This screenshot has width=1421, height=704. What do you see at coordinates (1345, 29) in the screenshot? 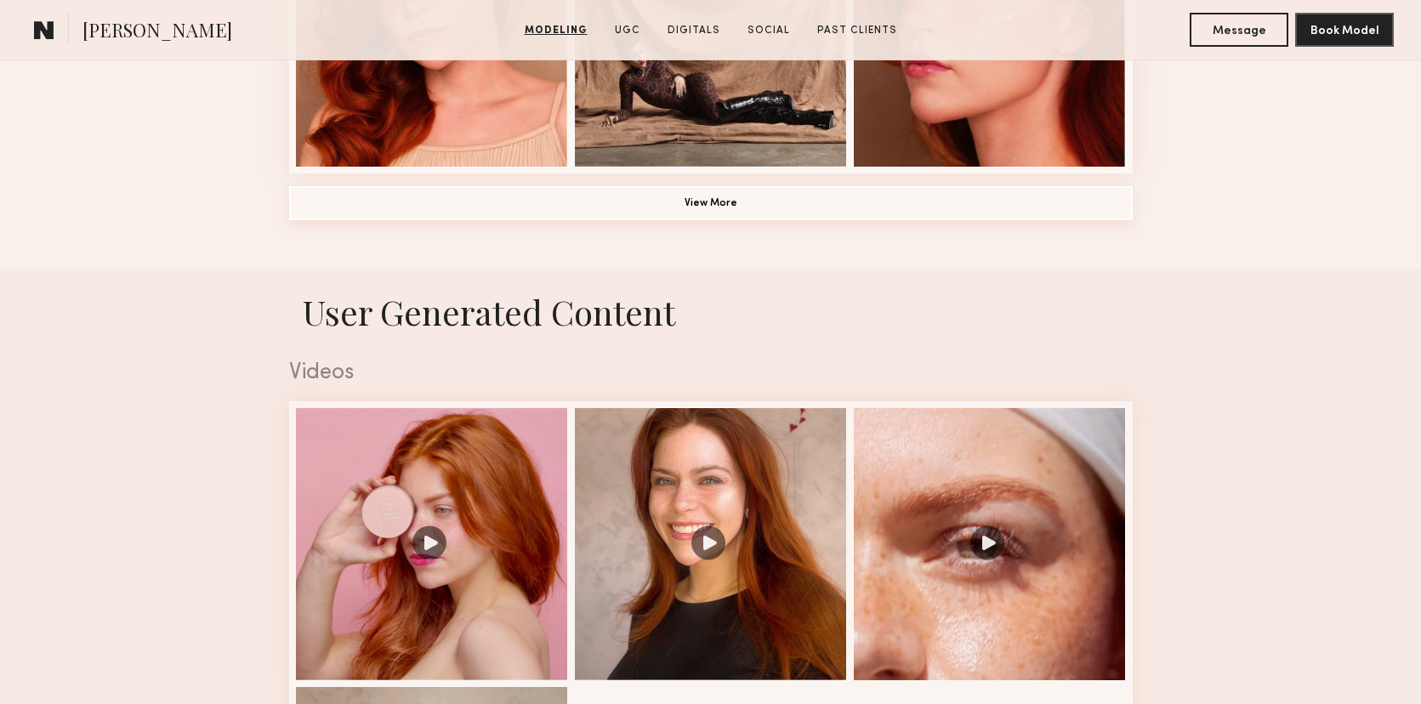
I see `a: Book Model` at bounding box center [1345, 29].